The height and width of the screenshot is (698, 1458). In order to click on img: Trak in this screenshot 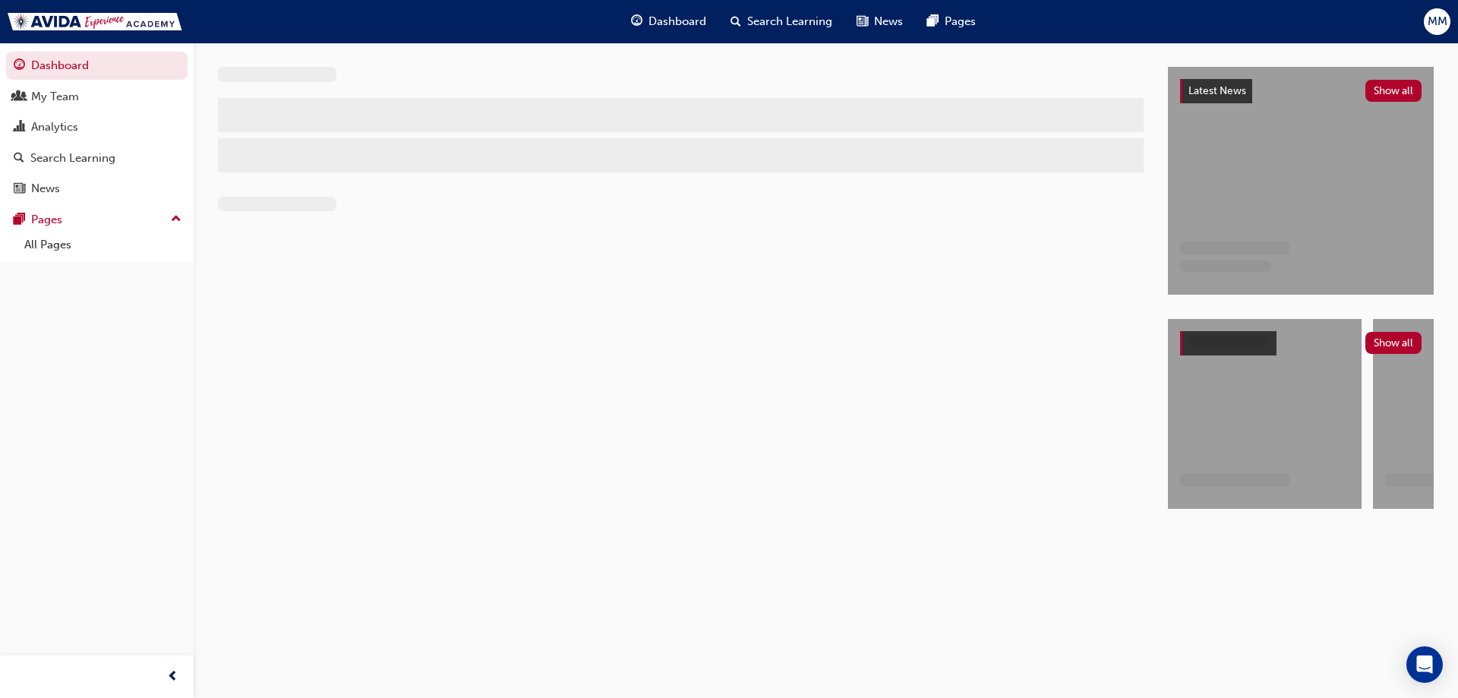, I will do `click(95, 21)`.